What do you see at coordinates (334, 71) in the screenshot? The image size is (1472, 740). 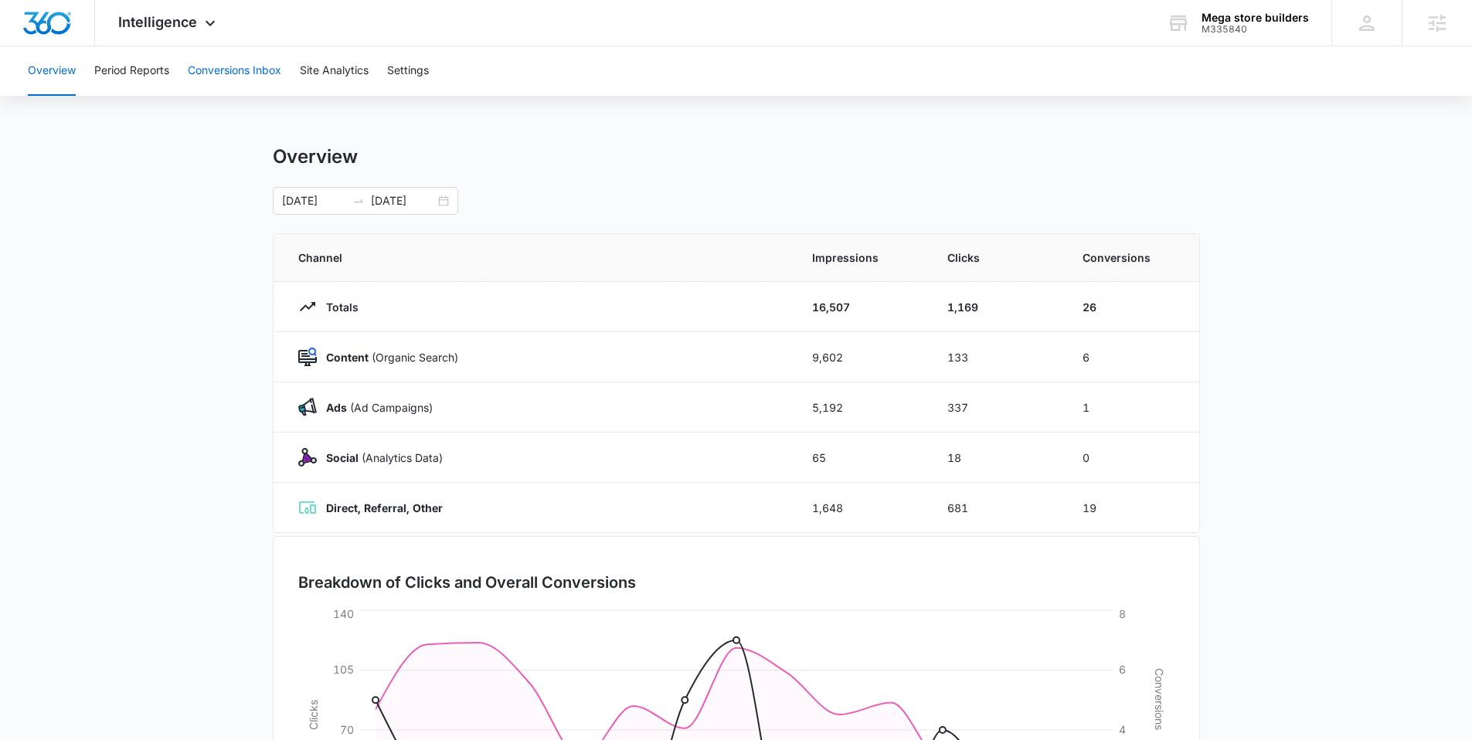 I see `button: Site Analytics` at bounding box center [334, 71].